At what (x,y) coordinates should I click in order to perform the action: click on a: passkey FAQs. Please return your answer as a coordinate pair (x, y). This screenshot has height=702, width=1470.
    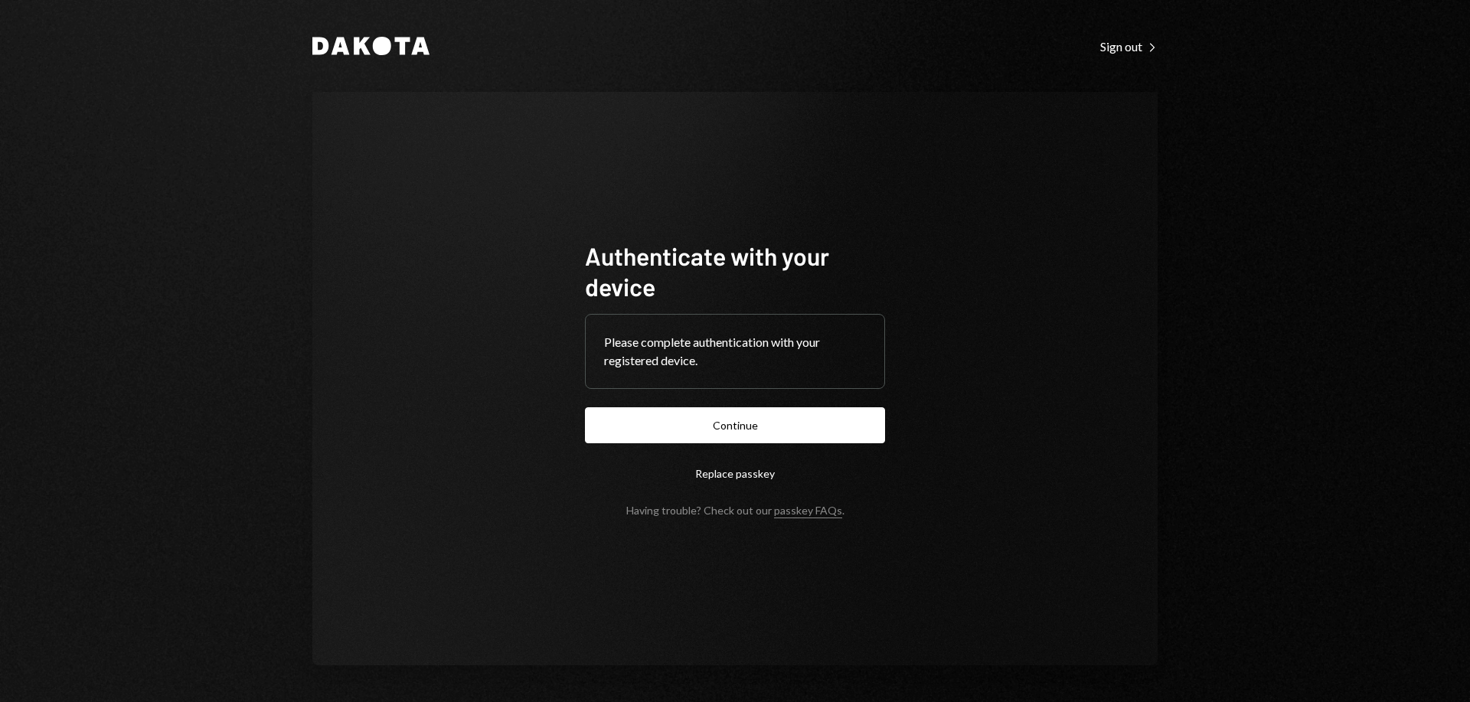
    Looking at the image, I should click on (808, 511).